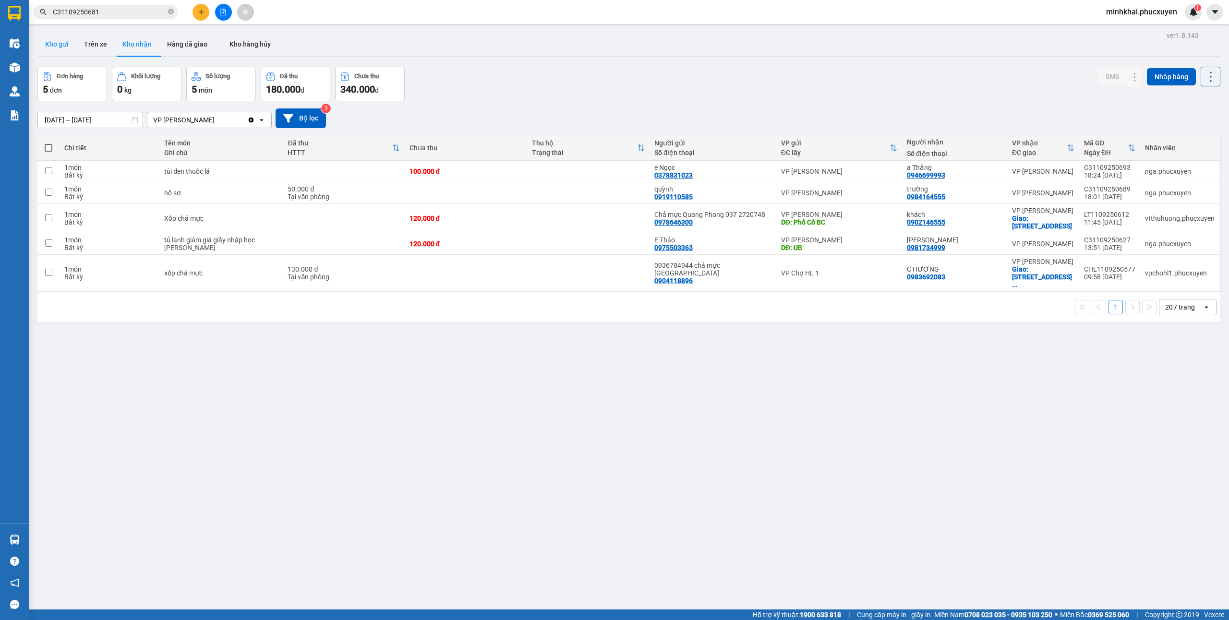 The width and height of the screenshot is (1229, 620). Describe the element at coordinates (1109, 189) in the screenshot. I see `div: C31109250689` at that location.